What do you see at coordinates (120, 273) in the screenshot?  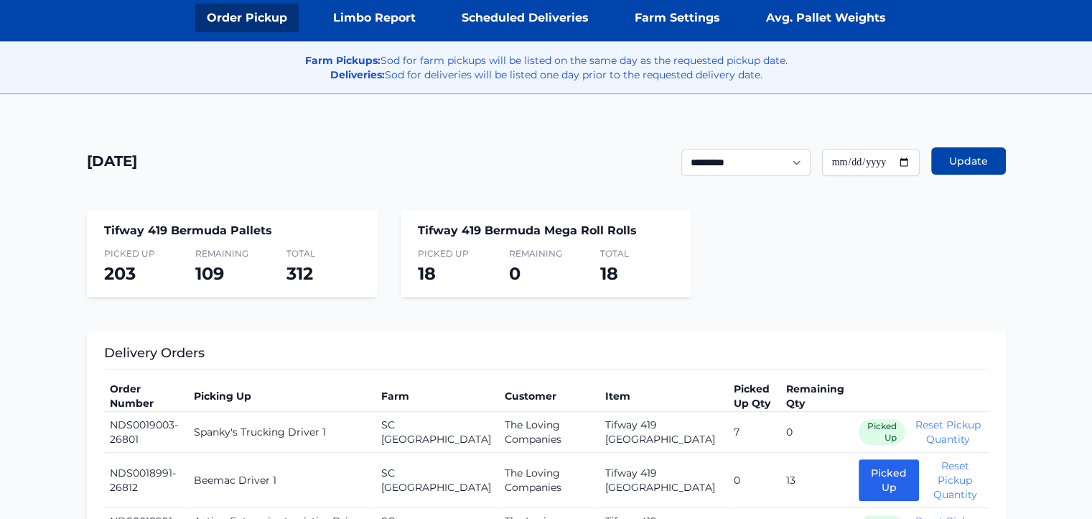 I see `span: 203` at bounding box center [120, 273].